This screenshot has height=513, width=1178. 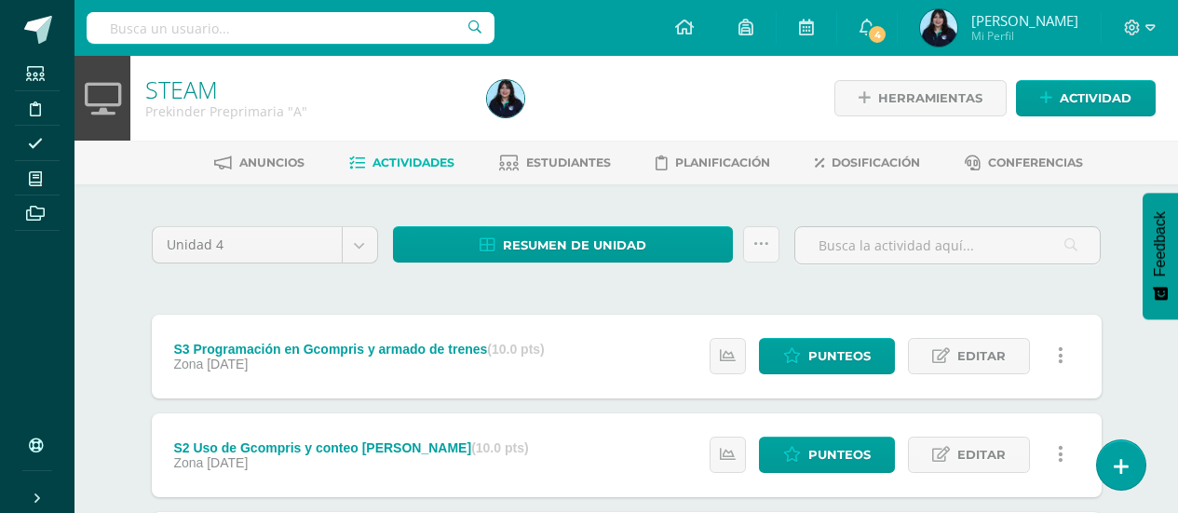 I want to click on span: Estudiantes, so click(x=568, y=162).